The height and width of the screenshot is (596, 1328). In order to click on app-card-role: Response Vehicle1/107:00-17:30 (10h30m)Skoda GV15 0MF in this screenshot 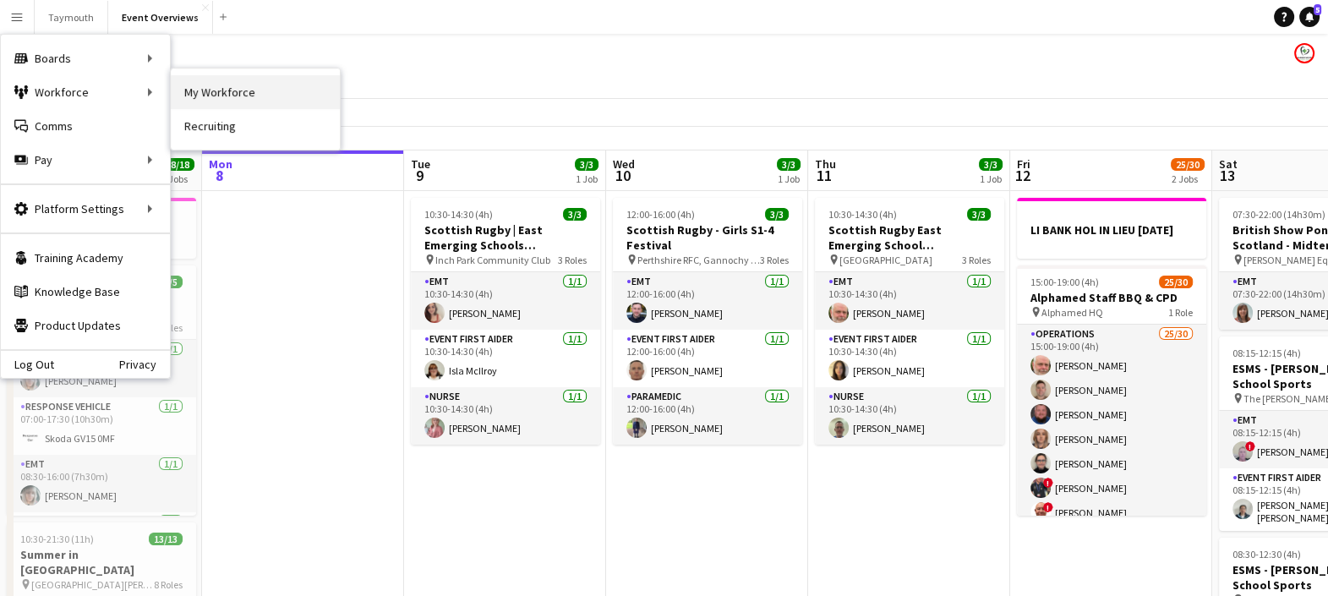, I will do `click(101, 426)`.